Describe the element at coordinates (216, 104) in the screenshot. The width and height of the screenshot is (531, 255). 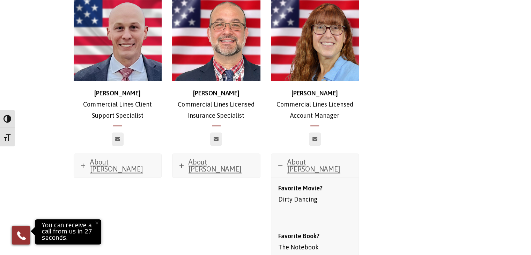
I see `p: Commercial Lines Licensed Insurance Specialist` at that location.